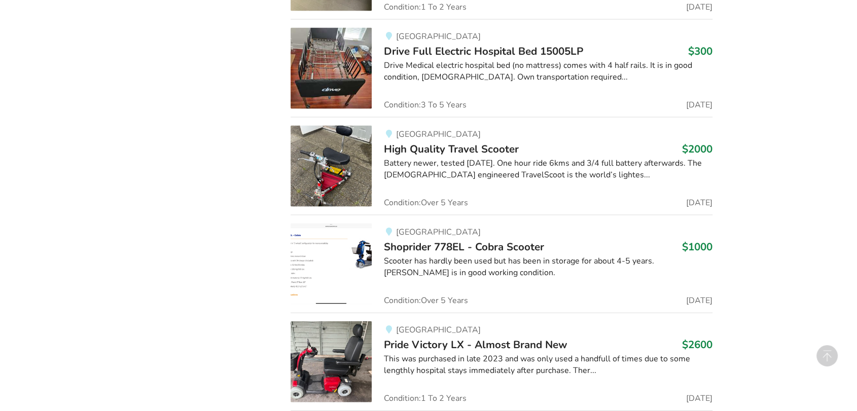 The width and height of the screenshot is (857, 411). What do you see at coordinates (697, 345) in the screenshot?
I see `h3: $2600` at bounding box center [697, 345].